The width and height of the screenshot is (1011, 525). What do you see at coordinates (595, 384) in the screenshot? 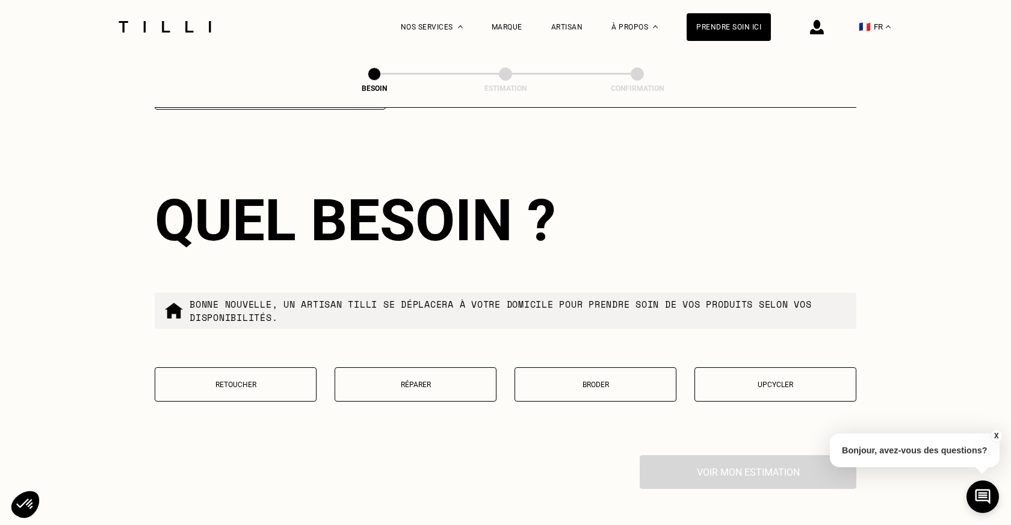
I see `button: Broder` at bounding box center [595, 384].